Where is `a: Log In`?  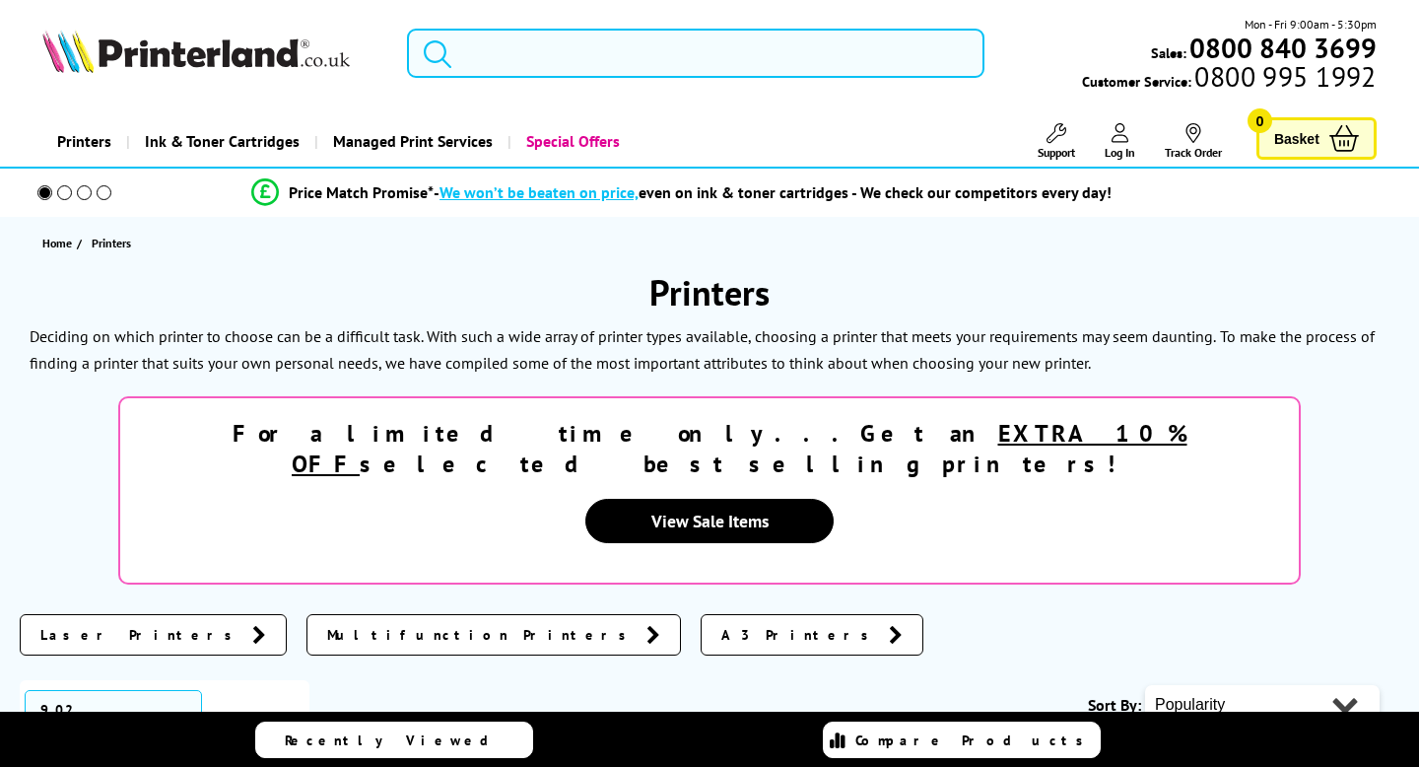 a: Log In is located at coordinates (1120, 141).